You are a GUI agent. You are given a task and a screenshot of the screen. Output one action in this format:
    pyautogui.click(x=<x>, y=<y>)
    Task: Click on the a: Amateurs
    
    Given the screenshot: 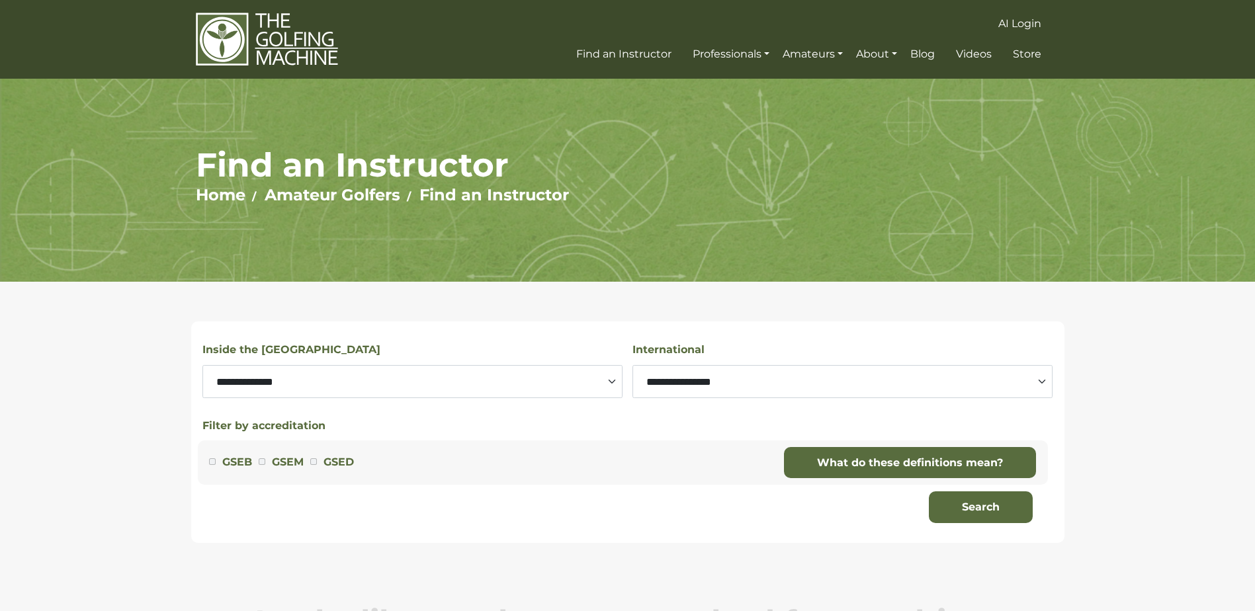 What is the action you would take?
    pyautogui.click(x=812, y=54)
    